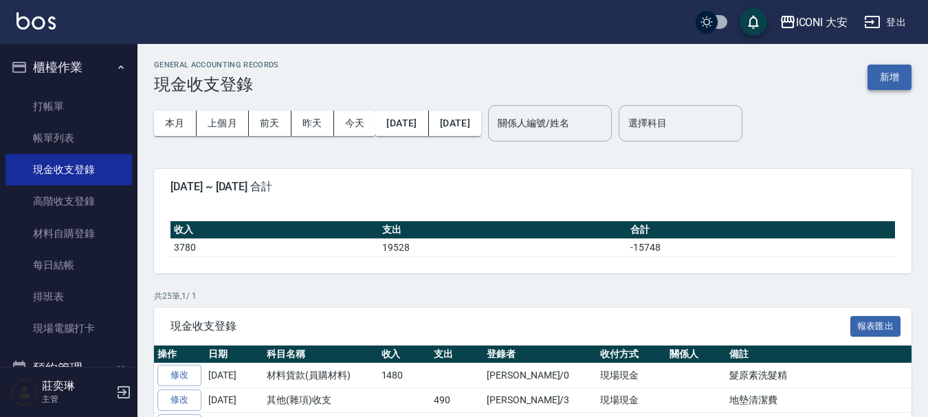  Describe the element at coordinates (822, 22) in the screenshot. I see `div: ICONI 大安` at that location.